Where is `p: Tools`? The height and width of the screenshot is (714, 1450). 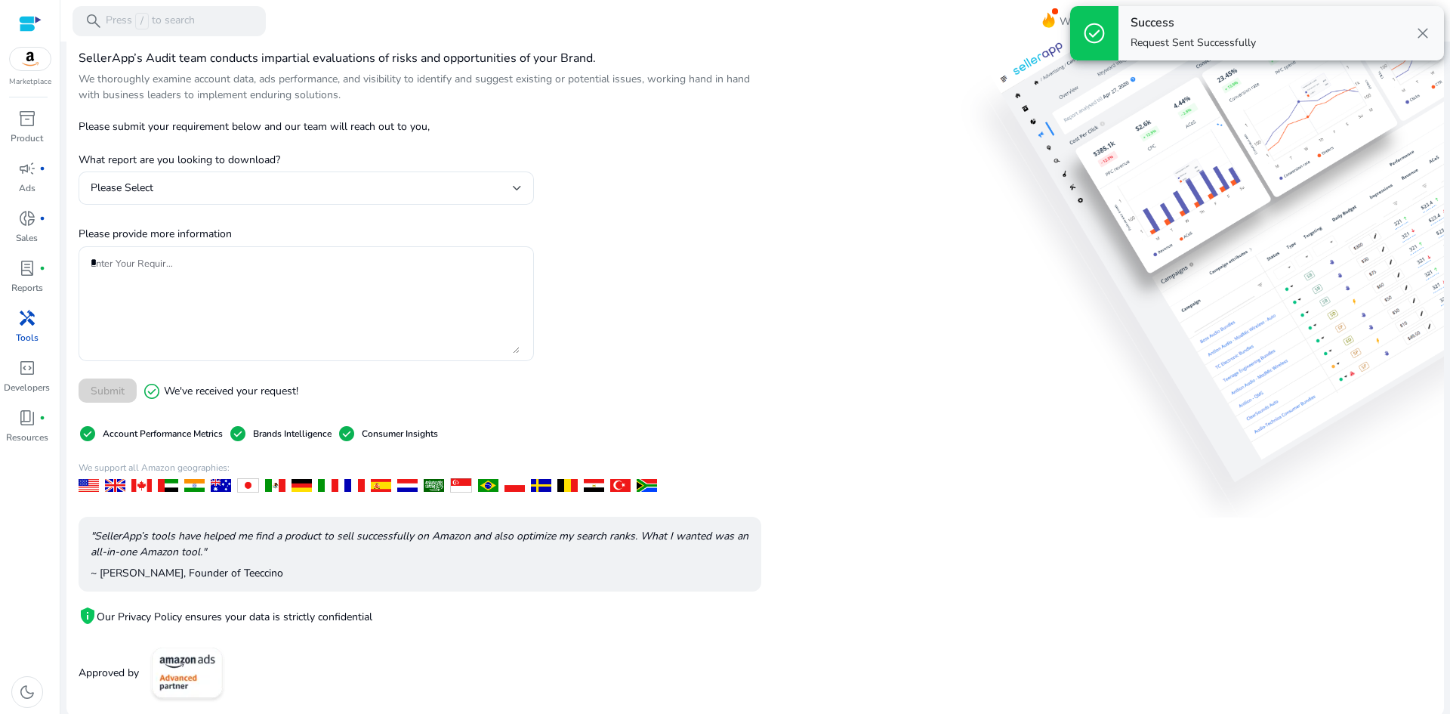
p: Tools is located at coordinates (27, 338).